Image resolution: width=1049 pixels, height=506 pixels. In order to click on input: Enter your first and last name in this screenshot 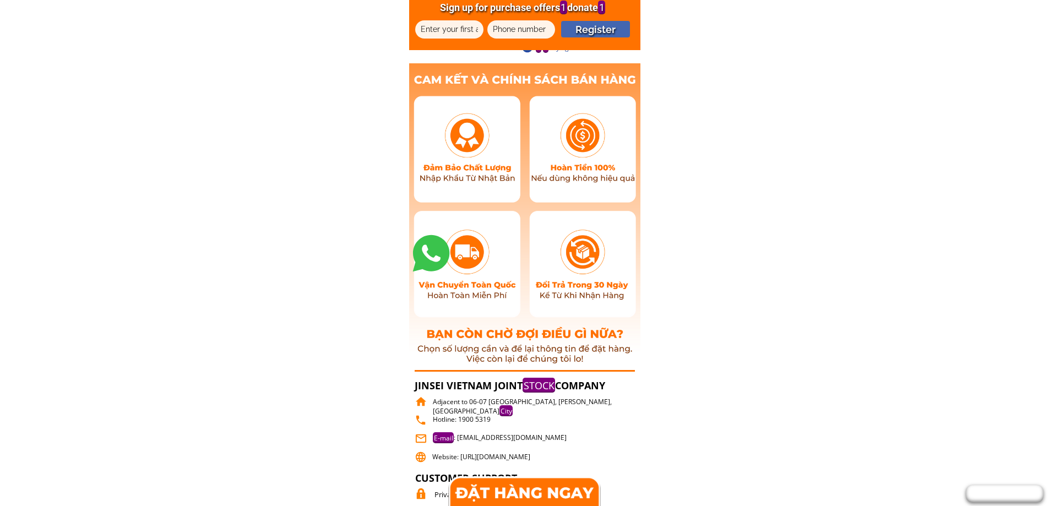, I will do `click(449, 29)`.